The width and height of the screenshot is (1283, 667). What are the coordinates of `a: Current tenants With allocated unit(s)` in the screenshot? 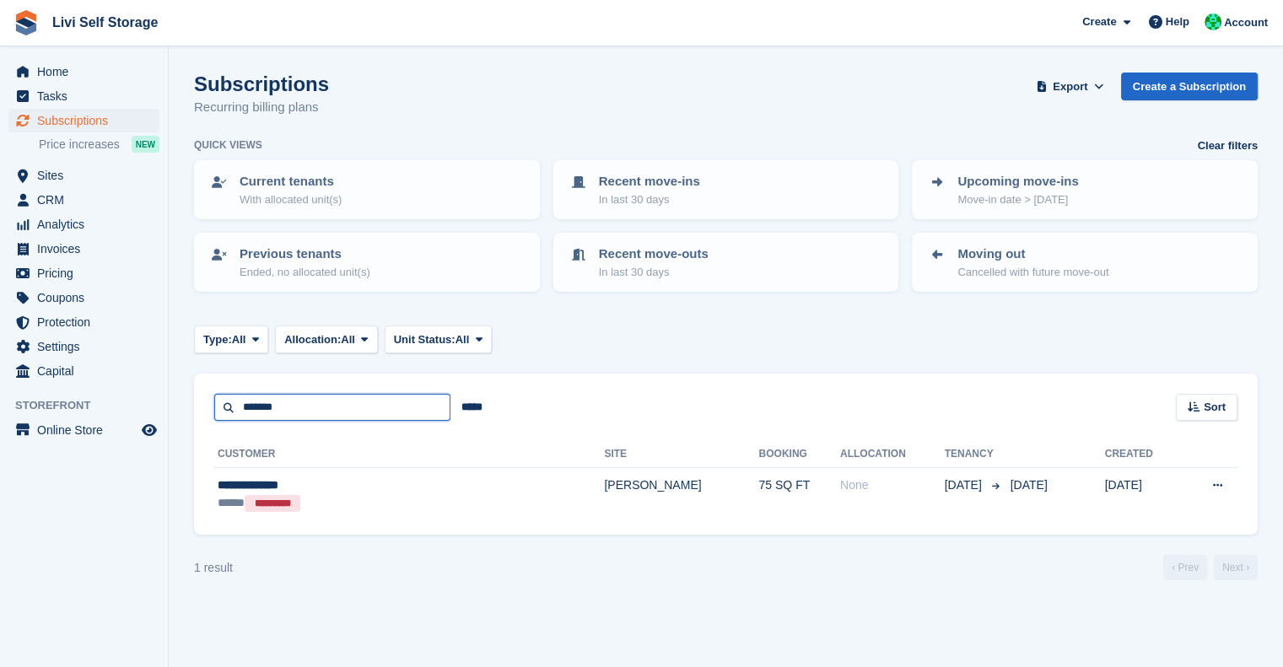 It's located at (367, 190).